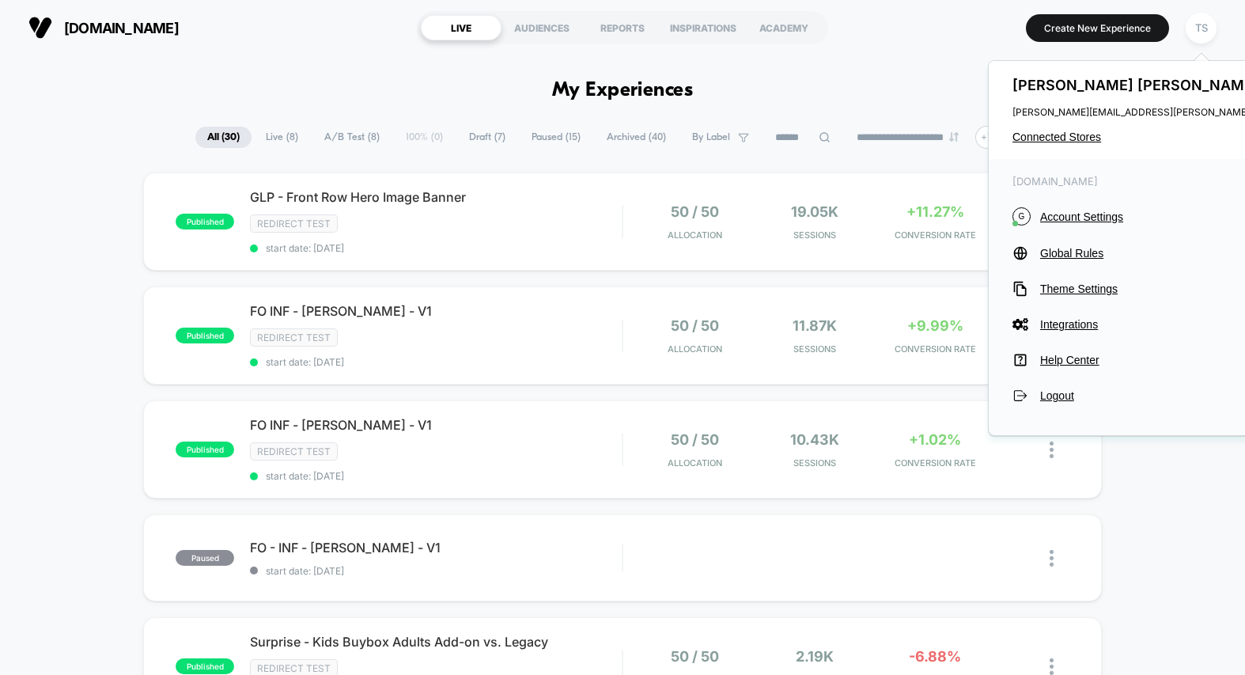 Image resolution: width=1245 pixels, height=675 pixels. I want to click on div: LIVE, so click(461, 28).